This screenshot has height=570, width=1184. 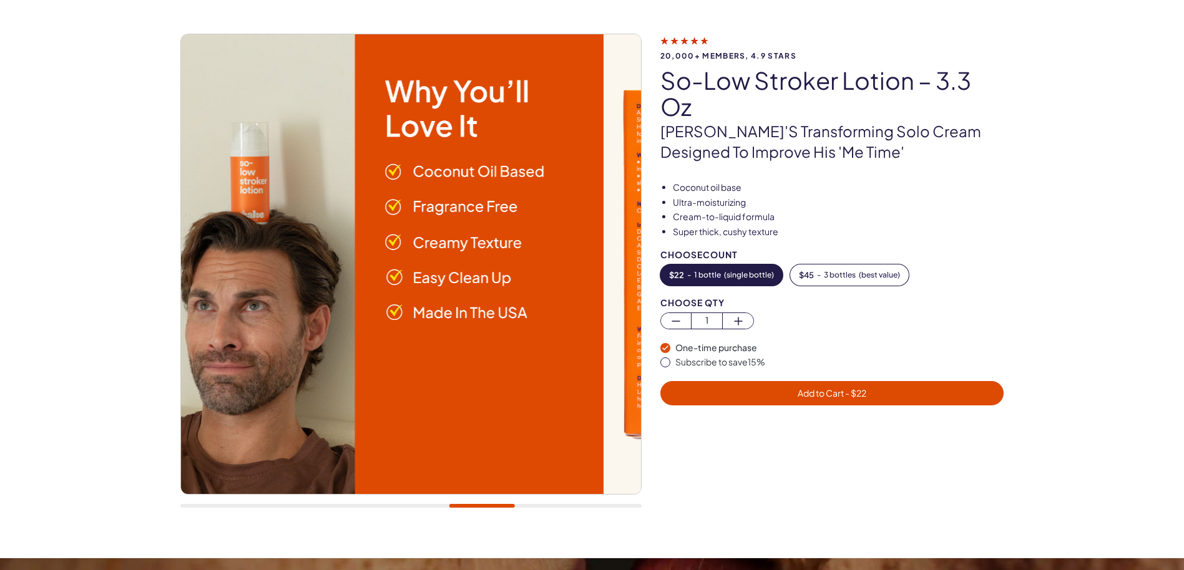 What do you see at coordinates (832, 393) in the screenshot?
I see `span: Add to Cart` at bounding box center [832, 393].